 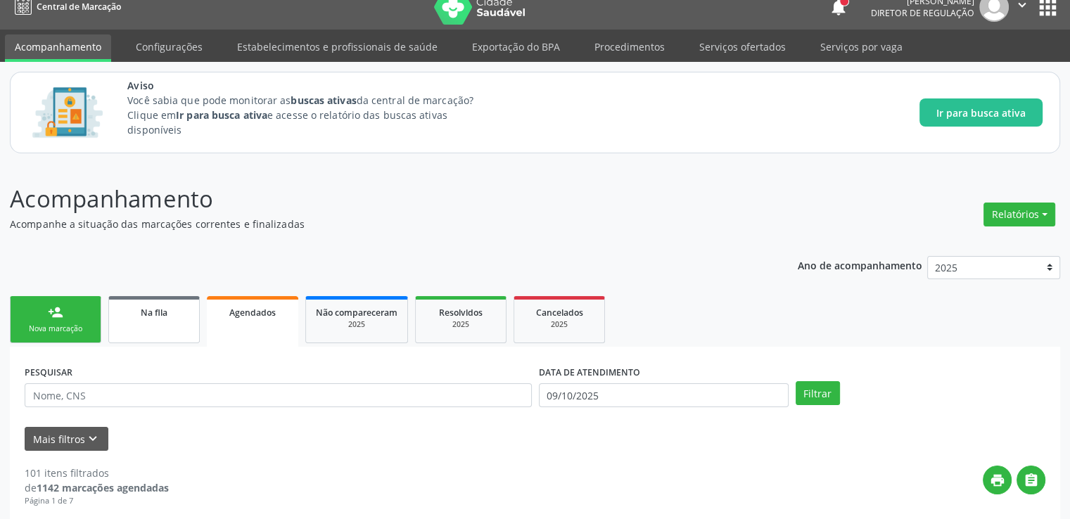 I want to click on button: print, so click(x=997, y=480).